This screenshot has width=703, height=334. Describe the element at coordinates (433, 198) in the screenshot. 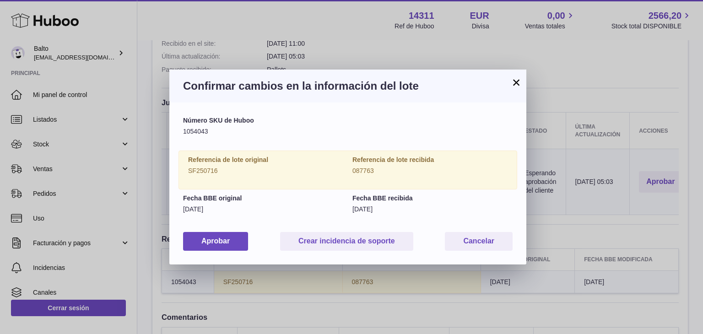

I see `label: Fecha BBE recibida` at that location.